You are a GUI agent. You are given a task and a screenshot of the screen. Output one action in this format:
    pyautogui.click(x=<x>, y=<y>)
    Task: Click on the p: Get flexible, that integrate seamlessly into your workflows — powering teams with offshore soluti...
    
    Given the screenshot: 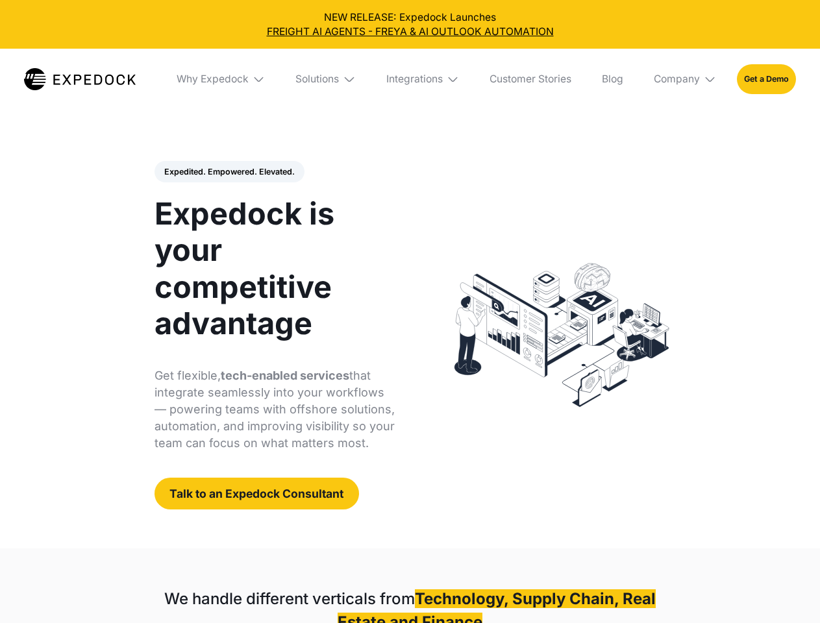 What is the action you would take?
    pyautogui.click(x=275, y=410)
    